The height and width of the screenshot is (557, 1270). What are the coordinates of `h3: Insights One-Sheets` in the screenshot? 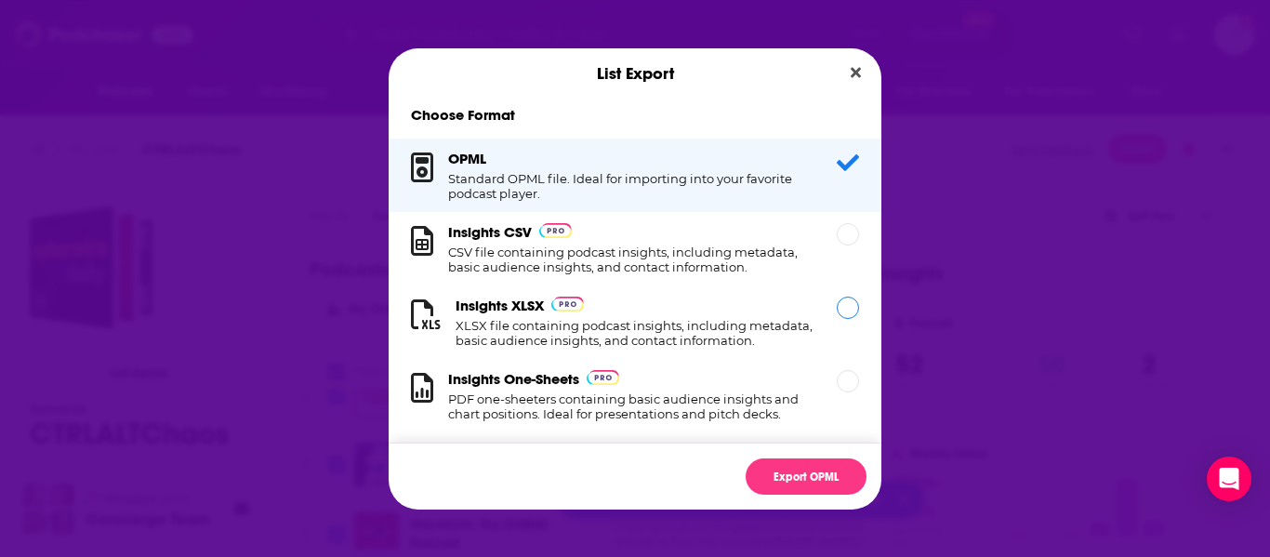 It's located at (513, 379).